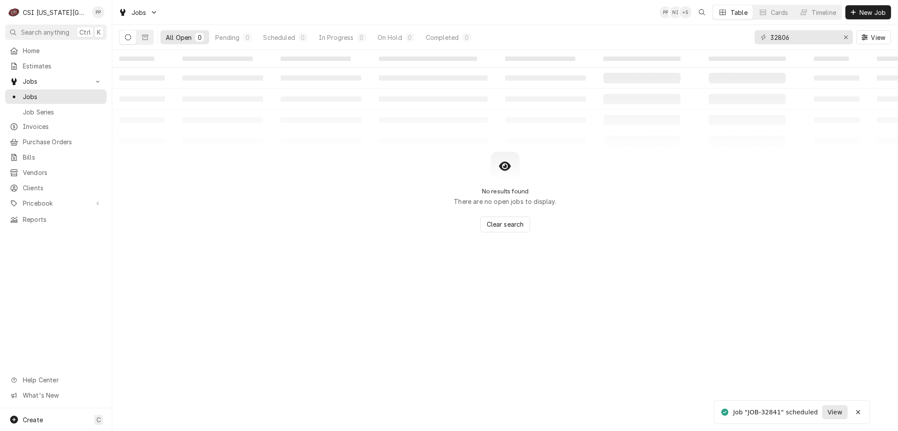 The height and width of the screenshot is (431, 898). What do you see at coordinates (56, 32) in the screenshot?
I see `button: Search anythingCtrlK` at bounding box center [56, 32].